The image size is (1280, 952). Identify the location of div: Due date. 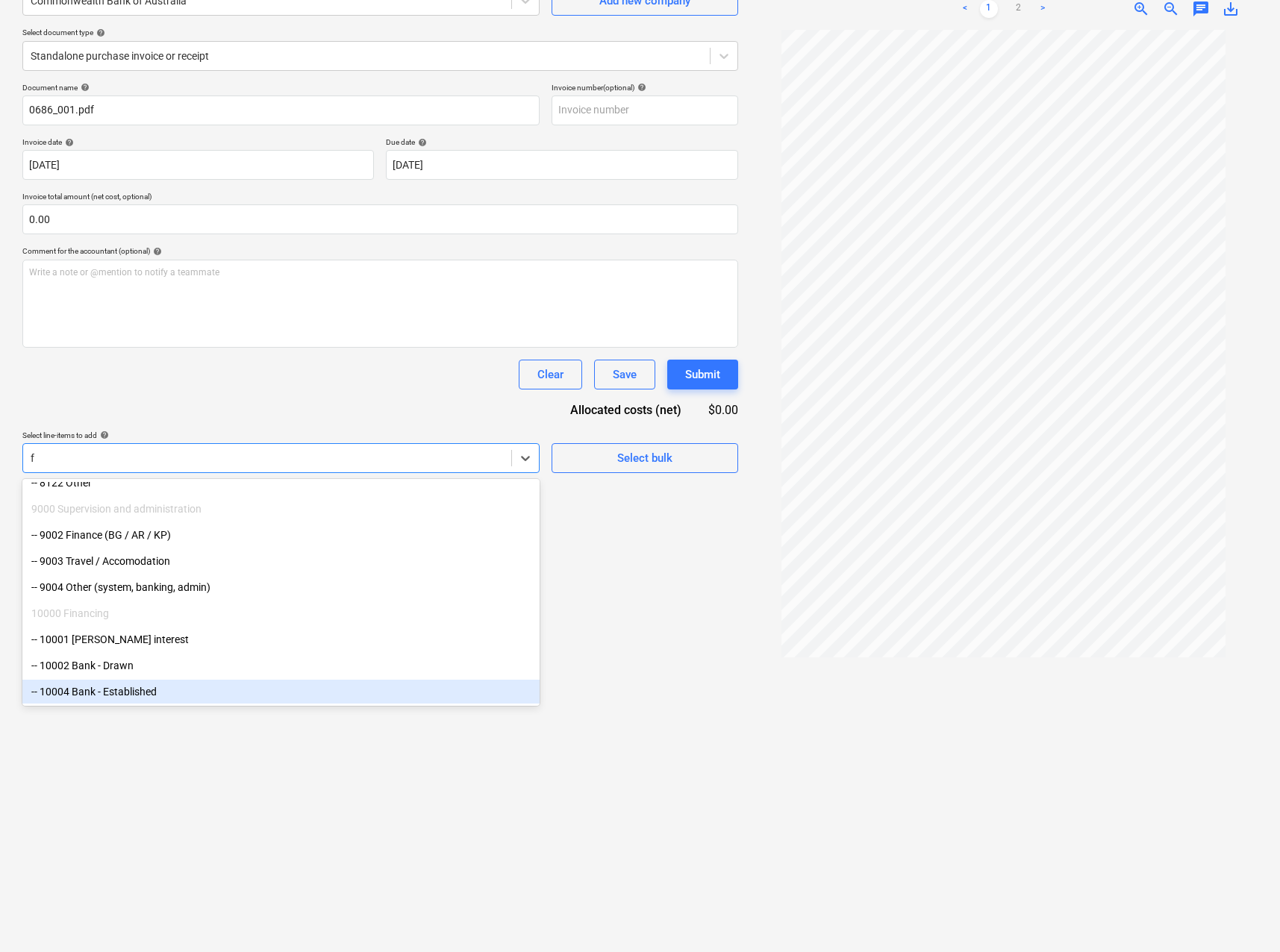
(561, 142).